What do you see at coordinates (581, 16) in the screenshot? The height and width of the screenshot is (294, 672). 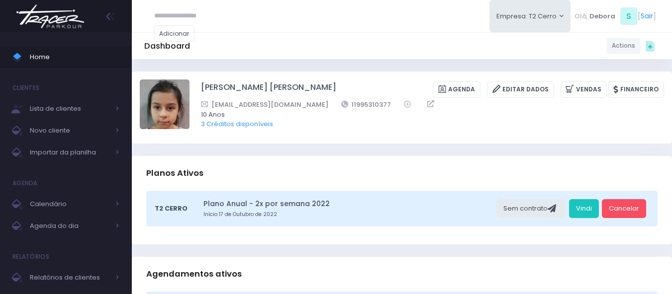 I see `span: Olá,` at bounding box center [581, 16].